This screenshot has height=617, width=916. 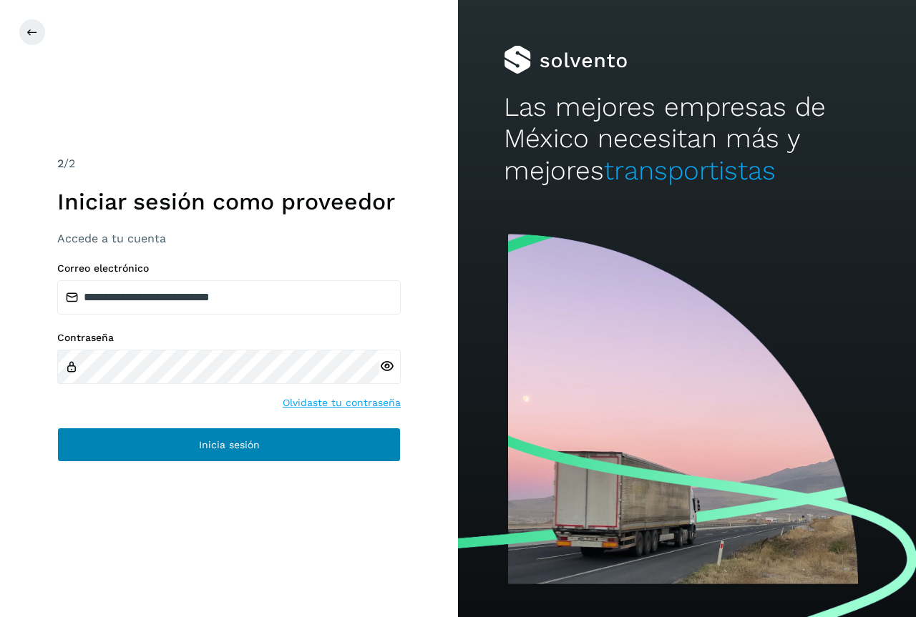 I want to click on h2: Las mejores empresas de México necesitan más y mejores, so click(x=687, y=139).